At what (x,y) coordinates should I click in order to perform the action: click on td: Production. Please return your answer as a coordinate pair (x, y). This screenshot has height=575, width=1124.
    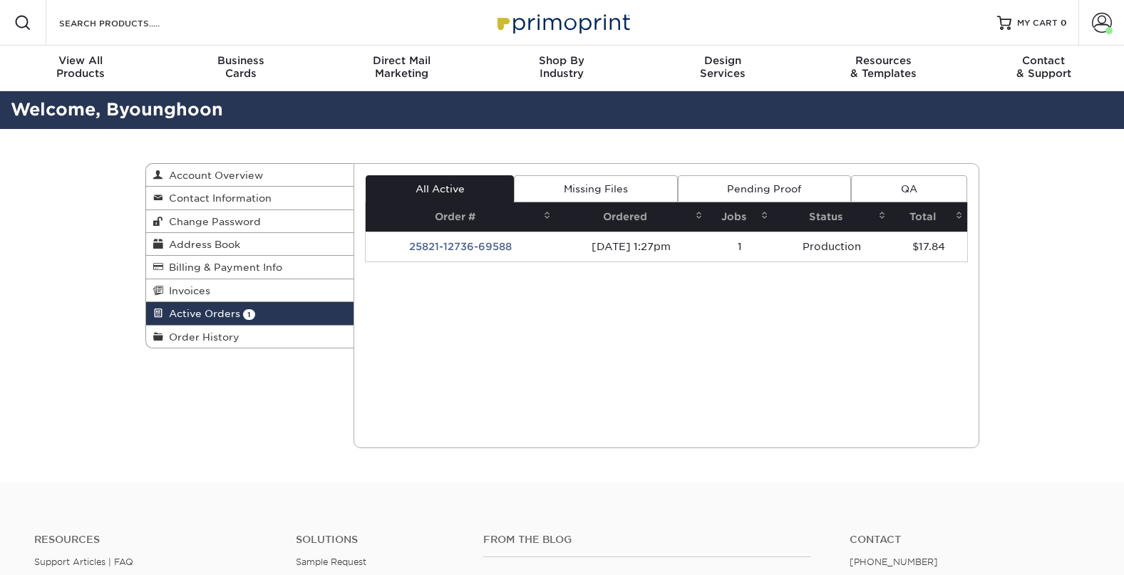
    Looking at the image, I should click on (831, 247).